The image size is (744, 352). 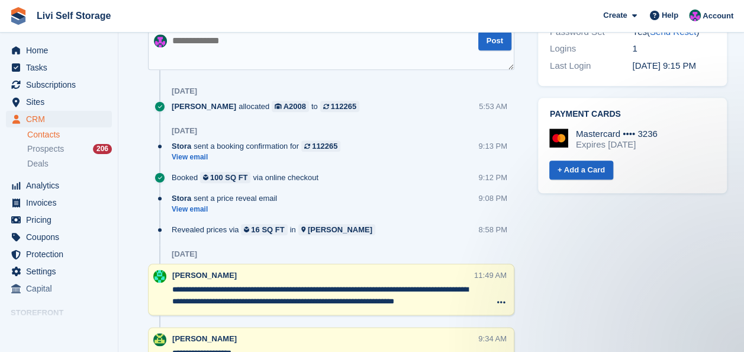 I want to click on span: Home, so click(x=62, y=50).